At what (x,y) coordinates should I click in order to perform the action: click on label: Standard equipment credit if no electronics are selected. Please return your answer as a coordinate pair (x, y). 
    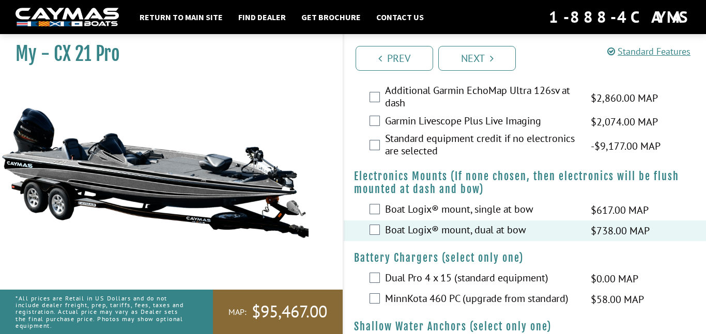
    Looking at the image, I should click on (481, 146).